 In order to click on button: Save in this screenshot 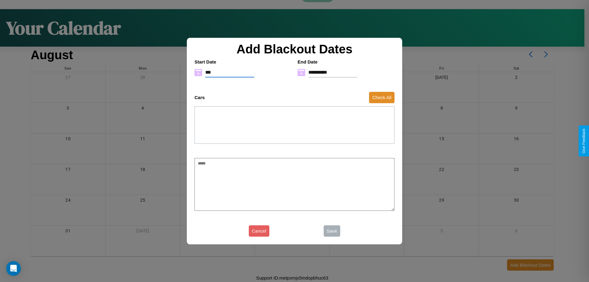, I will do `click(332, 231)`.